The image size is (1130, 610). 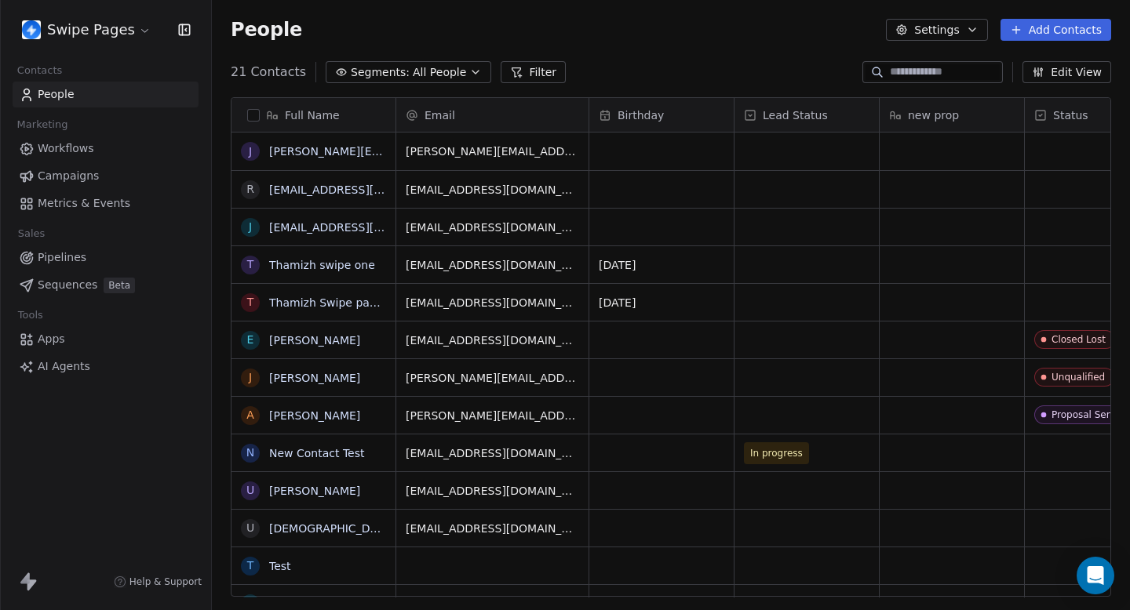 I want to click on span: Workflows, so click(x=66, y=148).